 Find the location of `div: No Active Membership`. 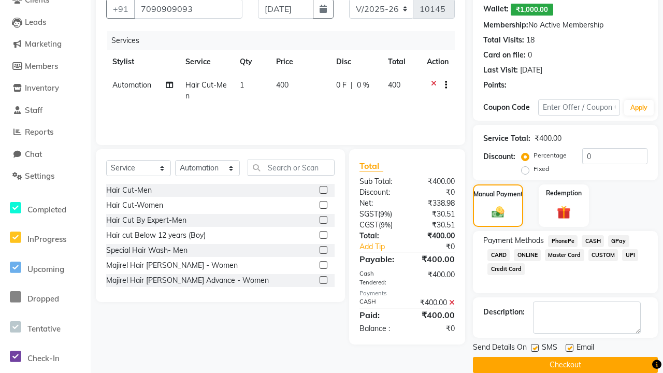

div: No Active Membership is located at coordinates (565, 25).